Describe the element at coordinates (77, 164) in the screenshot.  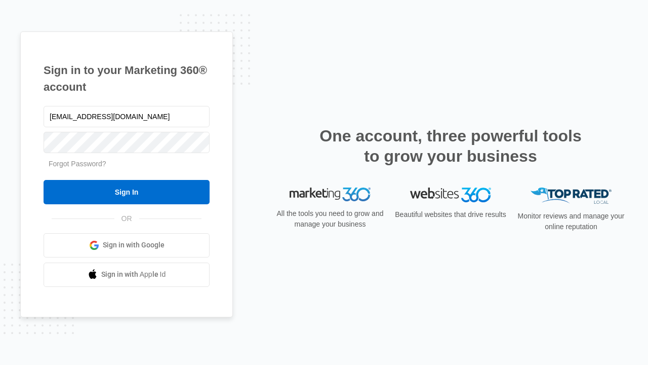
I see `a: Forgot Password?` at that location.